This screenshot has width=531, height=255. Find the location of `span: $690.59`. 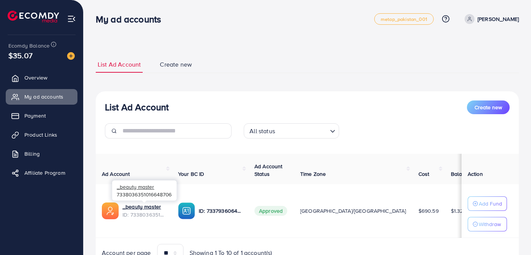

span: $690.59 is located at coordinates (428, 211).